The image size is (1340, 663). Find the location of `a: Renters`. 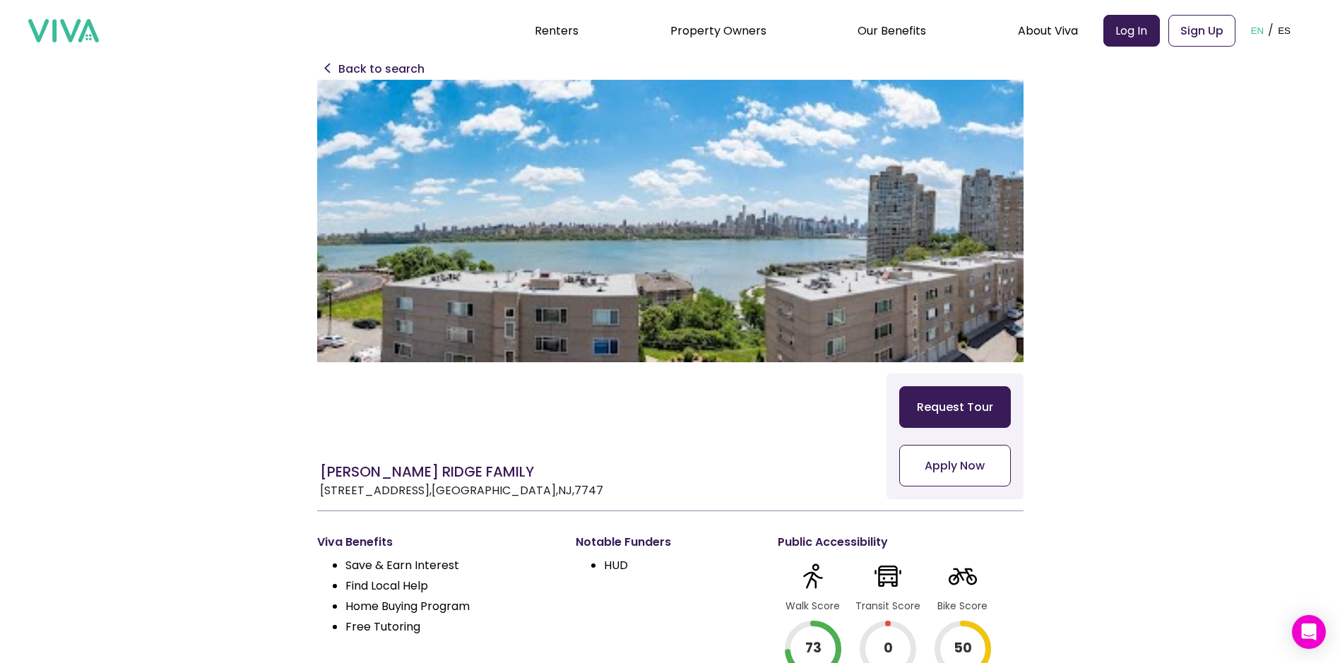

a: Renters is located at coordinates (557, 30).